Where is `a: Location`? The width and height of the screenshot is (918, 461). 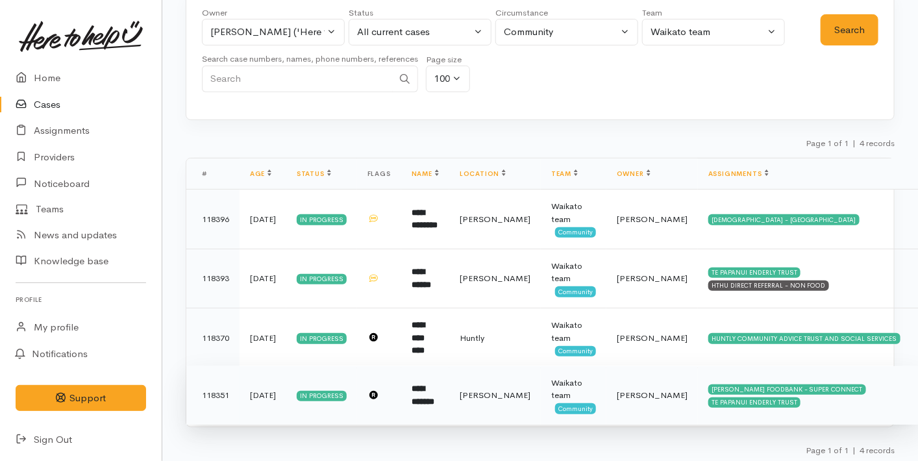 a: Location is located at coordinates (483, 173).